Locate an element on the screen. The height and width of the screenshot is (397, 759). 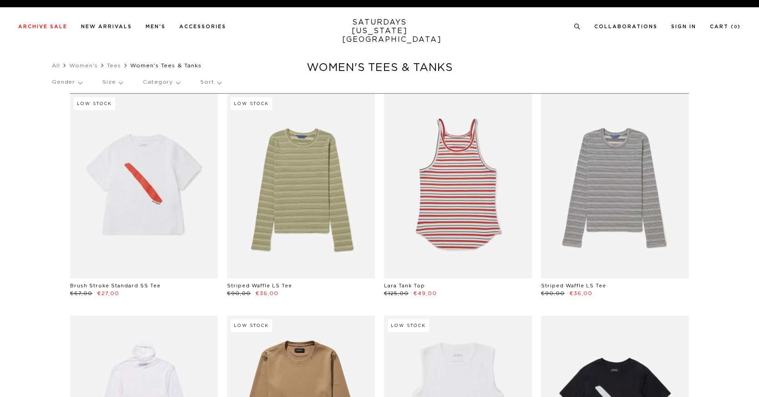
p: Size is located at coordinates (112, 82).